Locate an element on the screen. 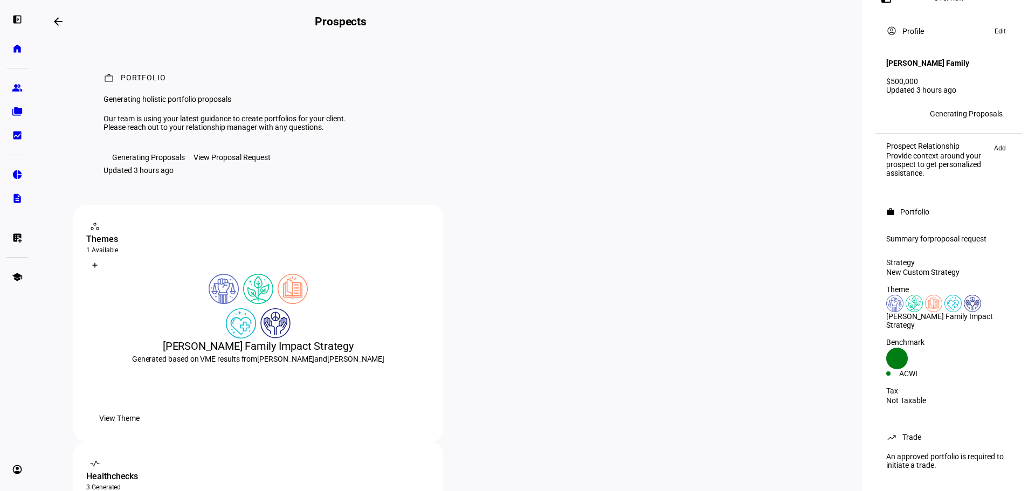 This screenshot has width=1035, height=491. div: View Proposal Request is located at coordinates (232, 157).